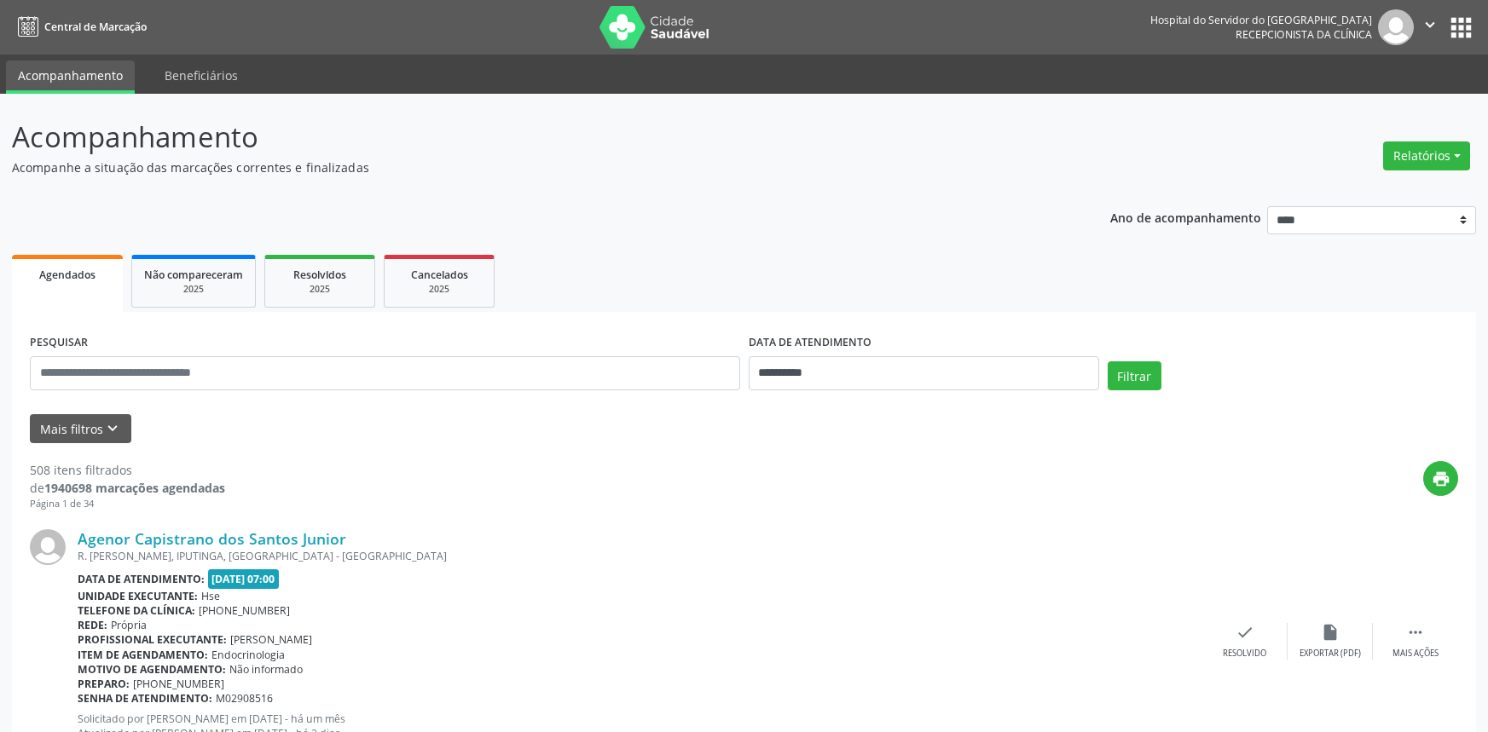 This screenshot has height=732, width=1488. I want to click on span: Própria, so click(129, 625).